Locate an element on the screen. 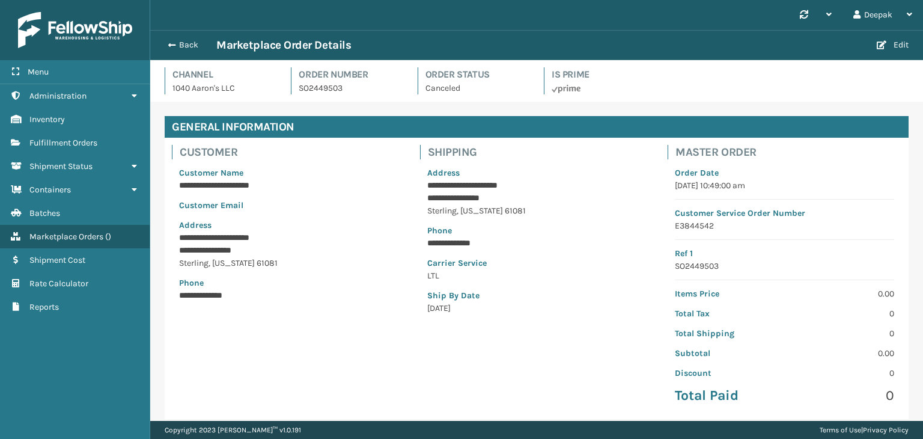  h4: Is Prime is located at coordinates (603, 74).